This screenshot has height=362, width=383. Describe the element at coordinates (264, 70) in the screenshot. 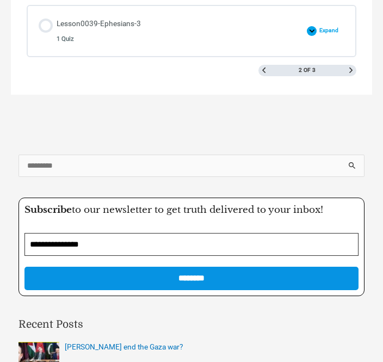

I see `a: Previous Page` at that location.